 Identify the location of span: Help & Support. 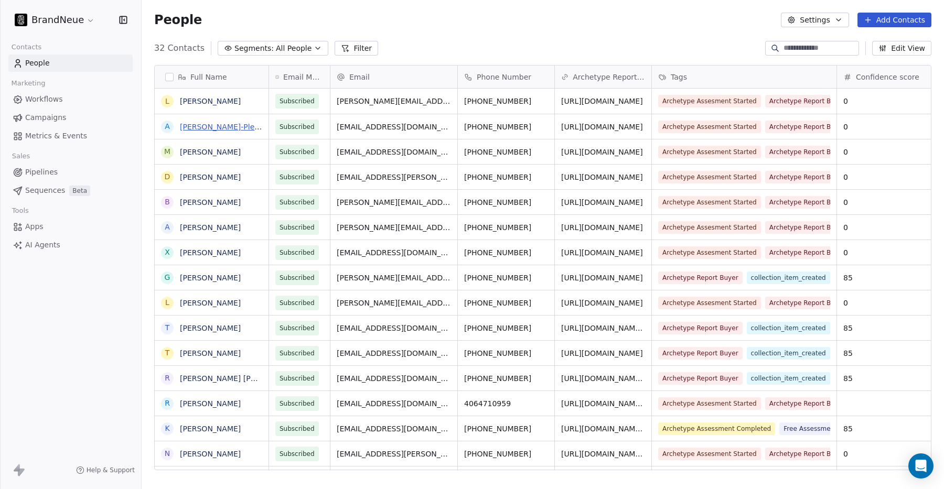
(111, 470).